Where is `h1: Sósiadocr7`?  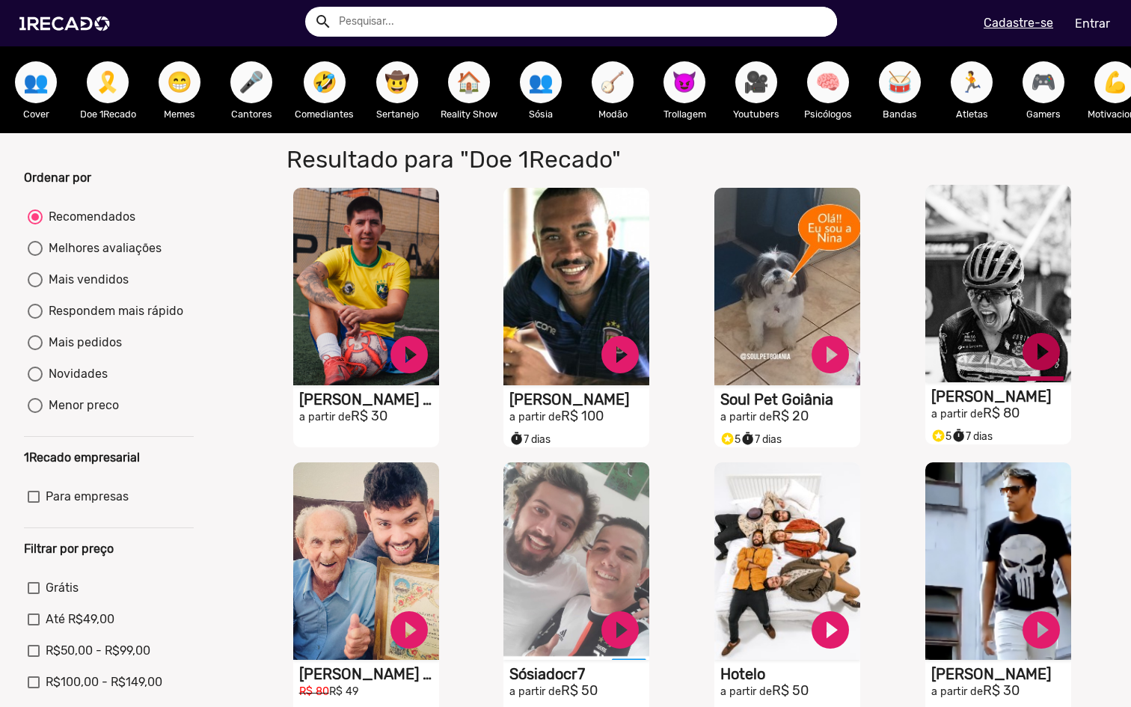 h1: Sósiadocr7 is located at coordinates (579, 674).